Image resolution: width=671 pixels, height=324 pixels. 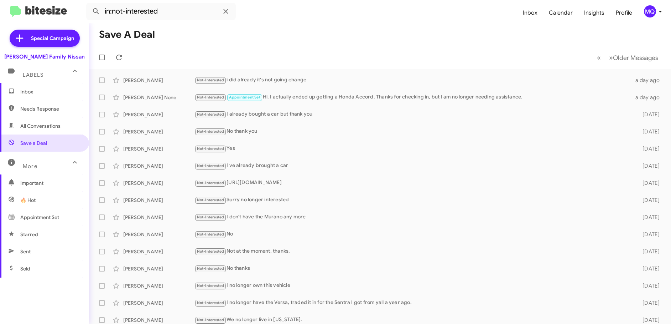 I want to click on div: Yes, so click(x=413, y=148).